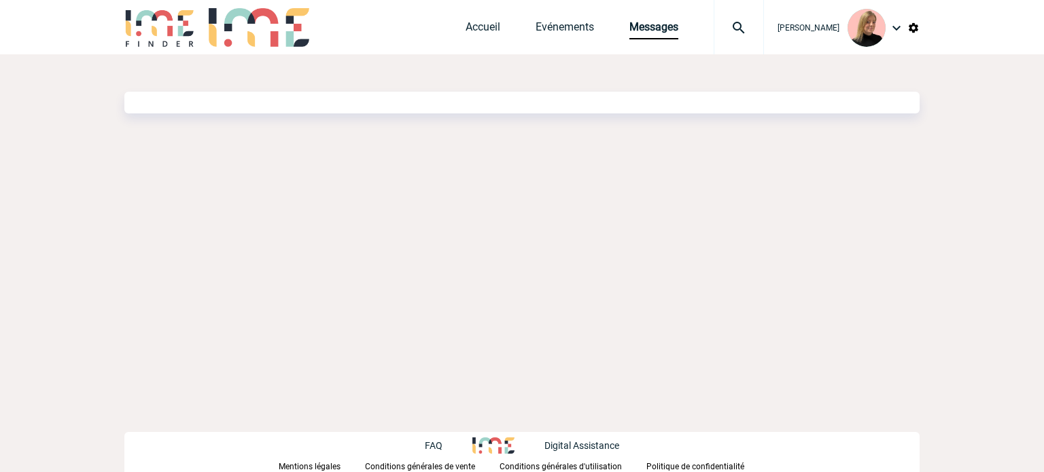 The width and height of the screenshot is (1044, 472). Describe the element at coordinates (582, 446) in the screenshot. I see `p: Digital Assistance` at that location.